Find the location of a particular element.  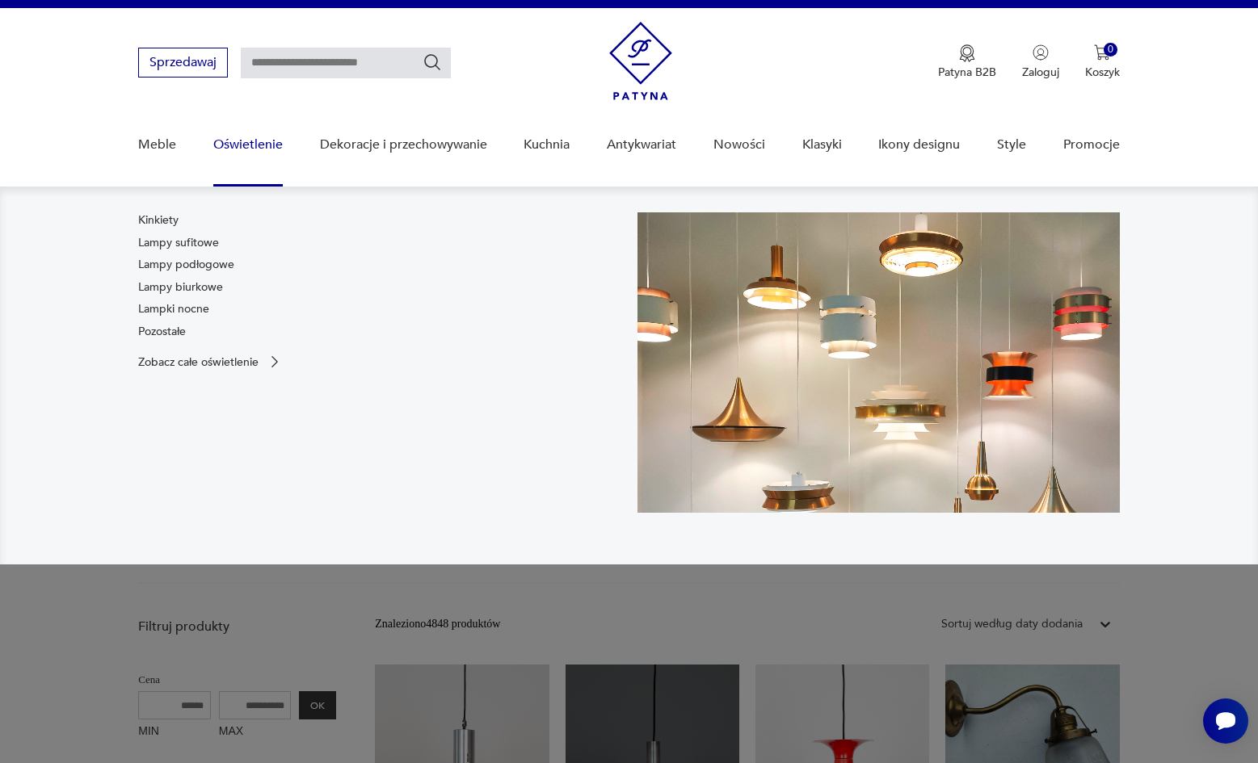

img: Ikonka użytkownika is located at coordinates (1041, 53).